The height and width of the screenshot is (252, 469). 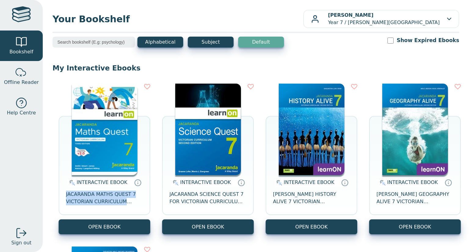 What do you see at coordinates (21, 82) in the screenshot?
I see `span: Offline Reader` at bounding box center [21, 82].